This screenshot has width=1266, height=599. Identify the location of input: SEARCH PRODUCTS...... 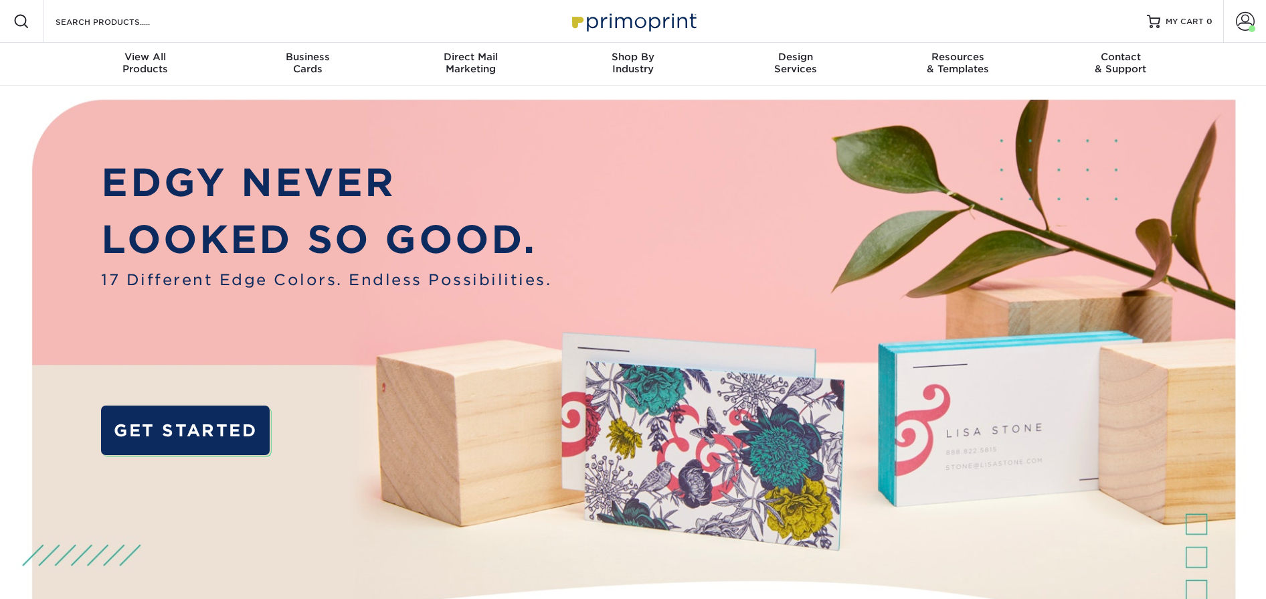
(119, 21).